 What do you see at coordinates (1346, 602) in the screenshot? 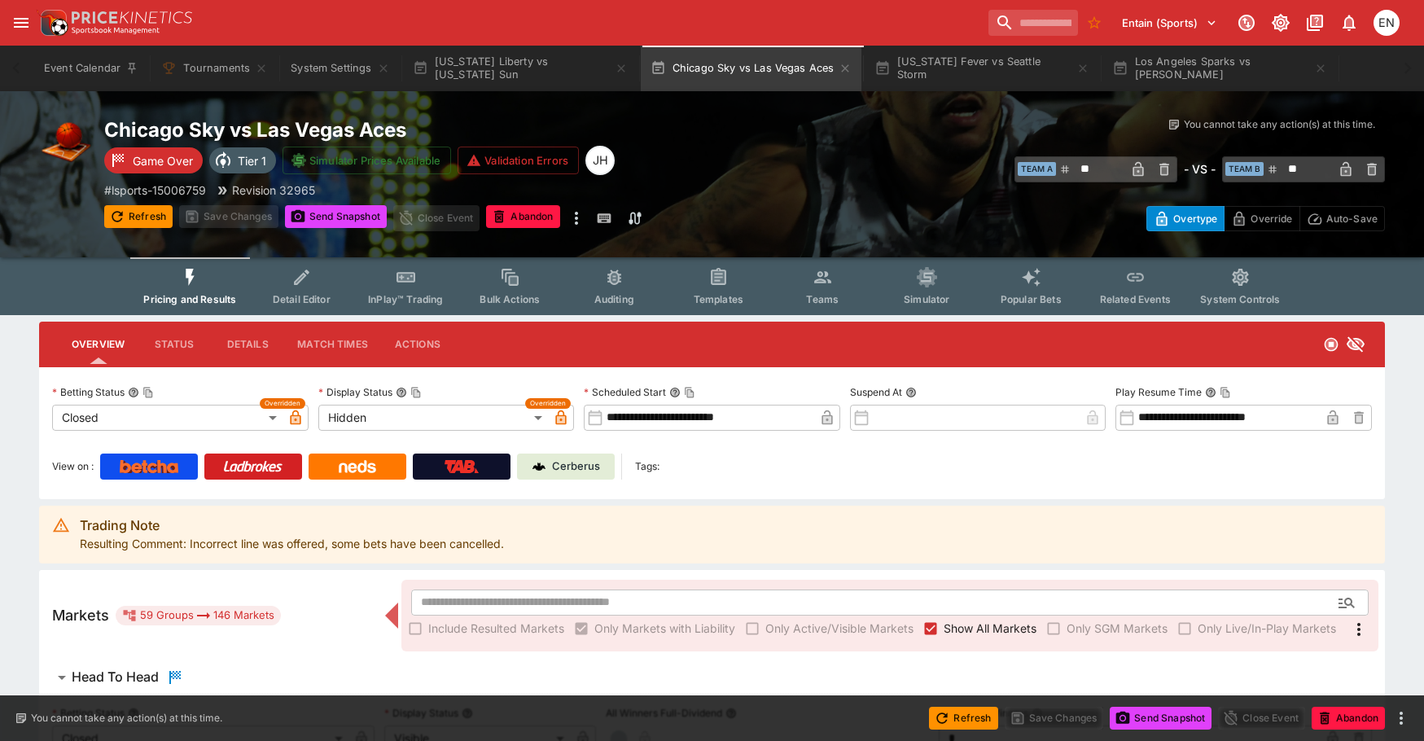
I see `button: Open` at bounding box center [1346, 602].